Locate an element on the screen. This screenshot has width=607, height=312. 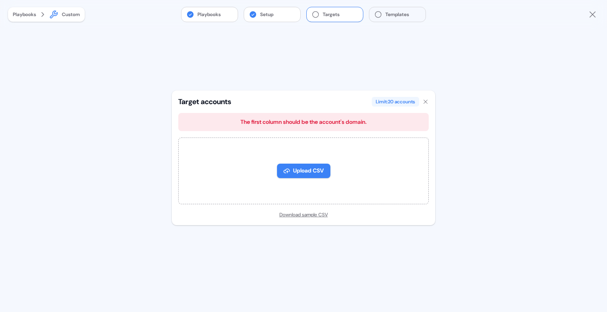
div: Custom is located at coordinates (71, 14).